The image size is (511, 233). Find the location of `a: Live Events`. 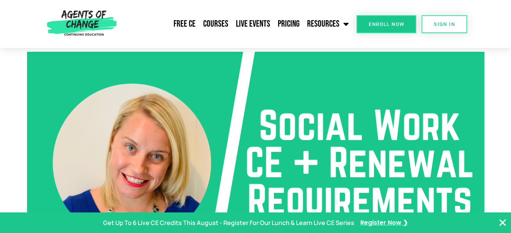

a: Live Events is located at coordinates (253, 24).